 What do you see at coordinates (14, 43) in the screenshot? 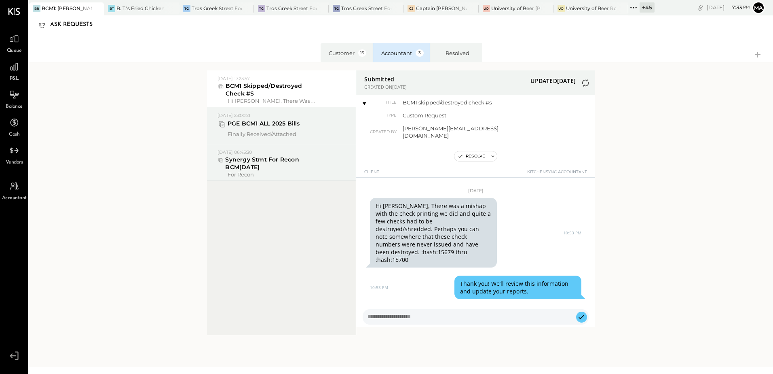
I see `a: Queue` at bounding box center [14, 43].